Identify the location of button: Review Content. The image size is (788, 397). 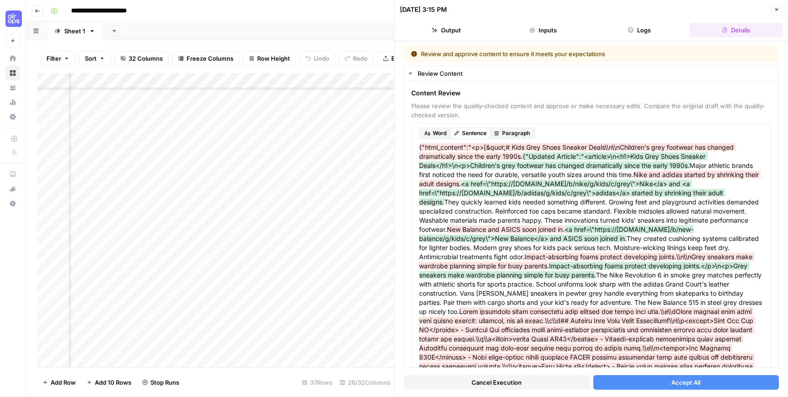
(591, 73).